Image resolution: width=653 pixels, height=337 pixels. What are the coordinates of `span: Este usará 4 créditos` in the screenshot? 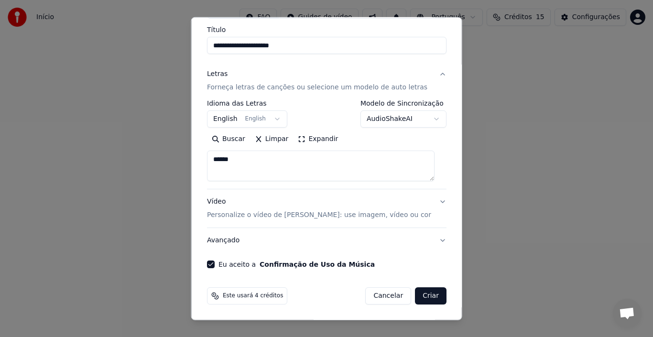 It's located at (253, 296).